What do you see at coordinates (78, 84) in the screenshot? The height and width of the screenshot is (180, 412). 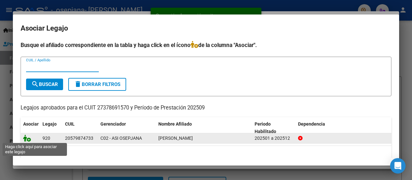 I see `mat-icon: delete` at bounding box center [78, 84].